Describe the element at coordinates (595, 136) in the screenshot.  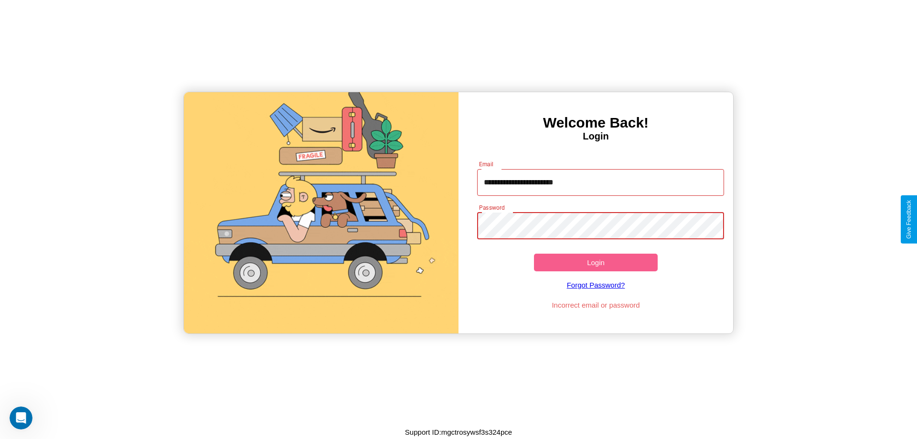
I see `h4: Login` at that location.